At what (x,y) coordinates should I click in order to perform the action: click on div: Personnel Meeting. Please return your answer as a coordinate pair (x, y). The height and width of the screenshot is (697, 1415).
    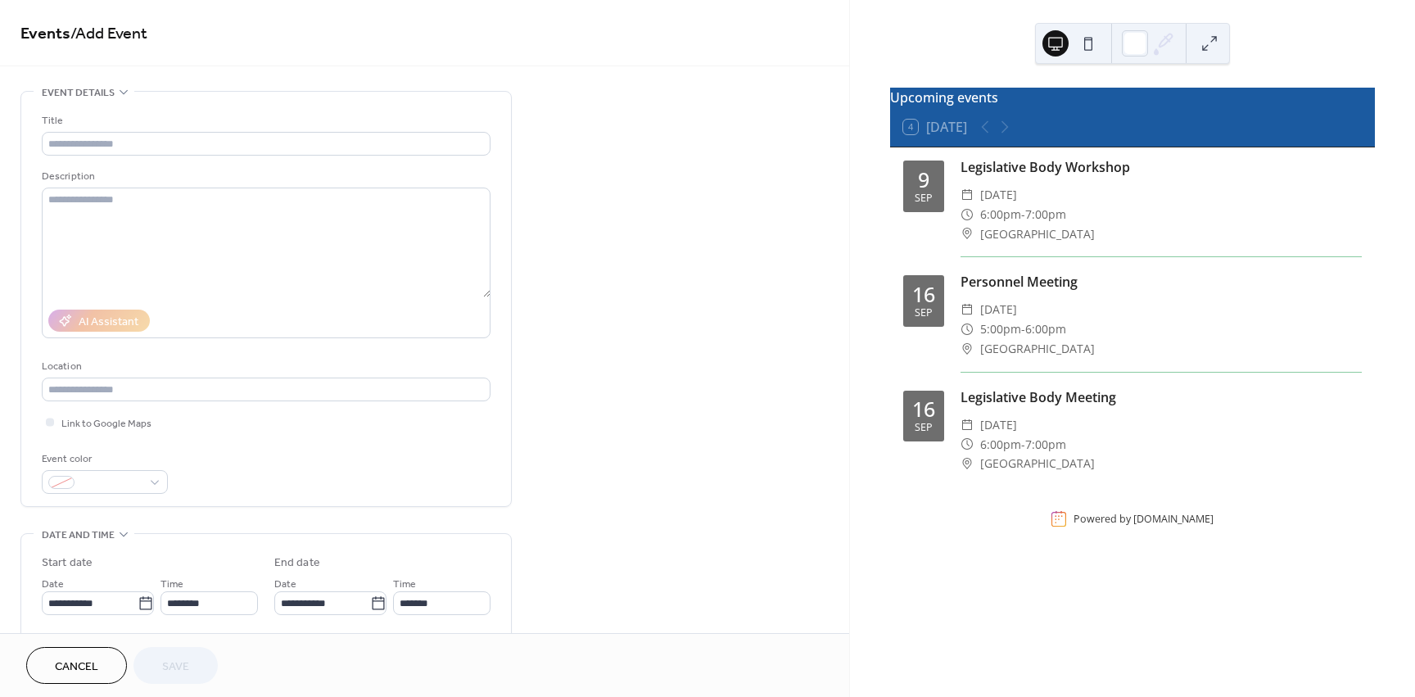
    Looking at the image, I should click on (1161, 282).